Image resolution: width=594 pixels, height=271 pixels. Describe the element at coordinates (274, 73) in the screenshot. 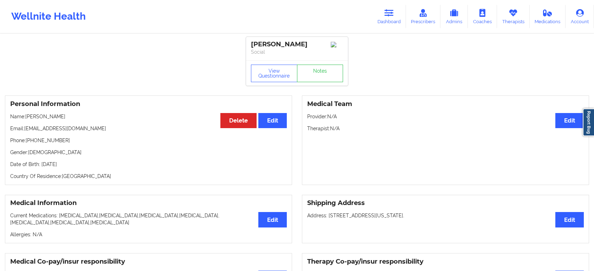

I see `button: View Questionnaire` at that location.